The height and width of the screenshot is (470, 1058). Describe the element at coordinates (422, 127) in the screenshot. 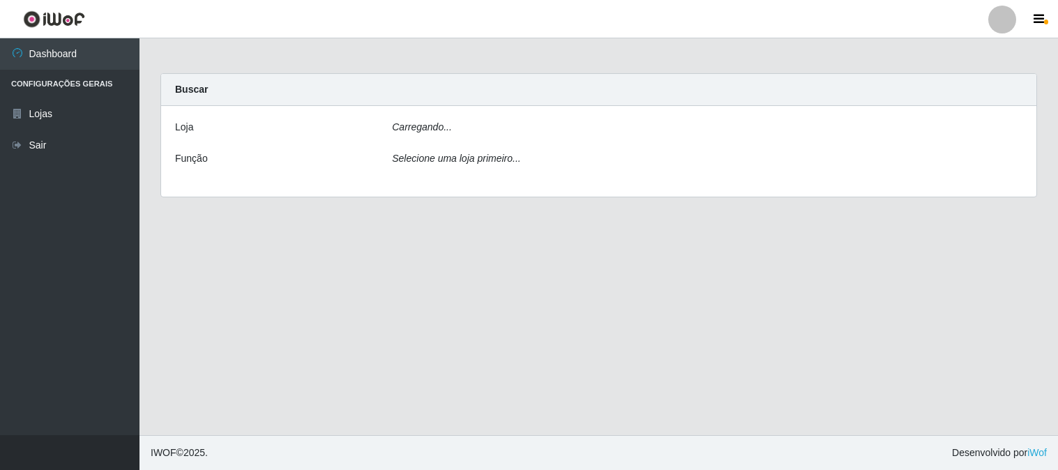

I see `i: Carregando...` at that location.